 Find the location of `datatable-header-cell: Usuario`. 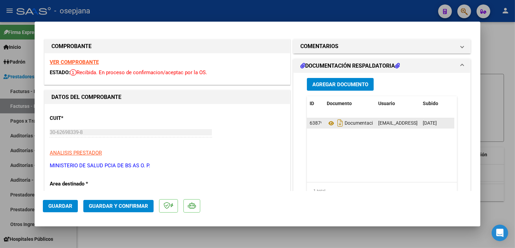

datatable-header-cell: Usuario is located at coordinates (398, 103).